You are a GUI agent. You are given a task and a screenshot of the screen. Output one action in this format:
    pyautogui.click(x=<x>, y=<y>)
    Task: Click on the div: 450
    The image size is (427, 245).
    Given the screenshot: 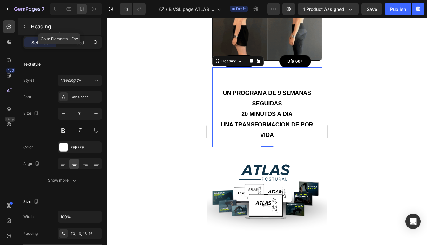 What is the action you would take?
    pyautogui.click(x=10, y=70)
    